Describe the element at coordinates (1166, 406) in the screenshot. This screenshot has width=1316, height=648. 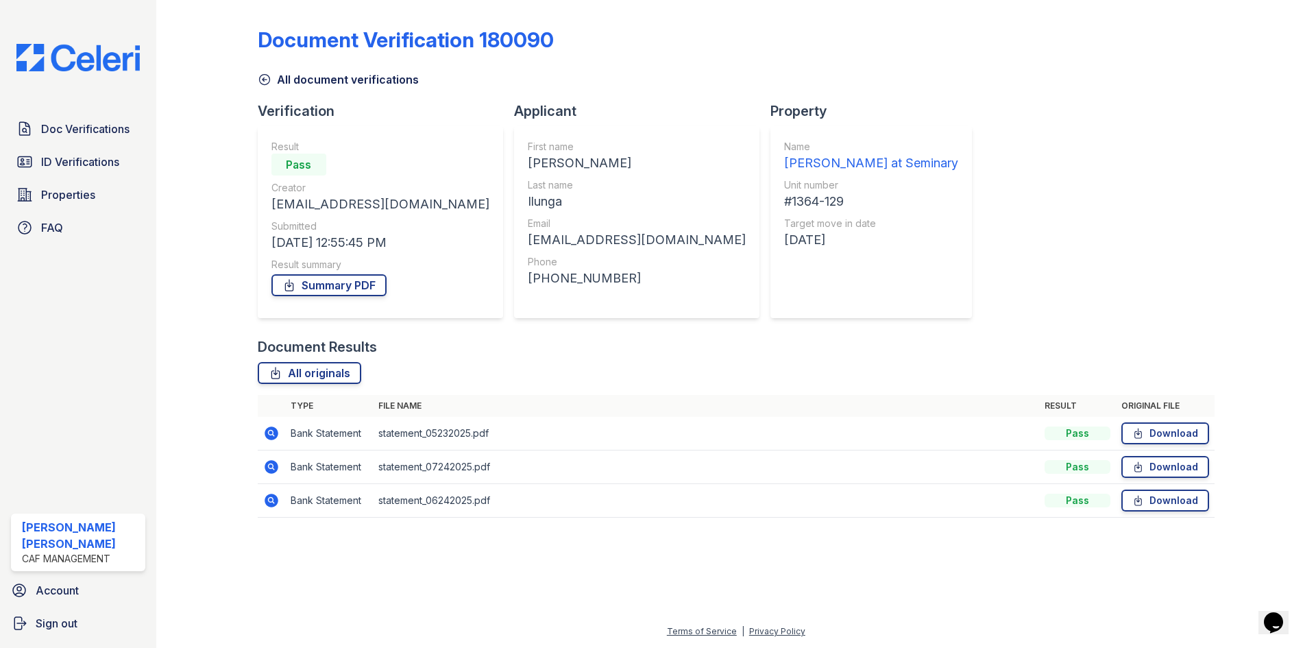
I see `th: Original file` at that location.